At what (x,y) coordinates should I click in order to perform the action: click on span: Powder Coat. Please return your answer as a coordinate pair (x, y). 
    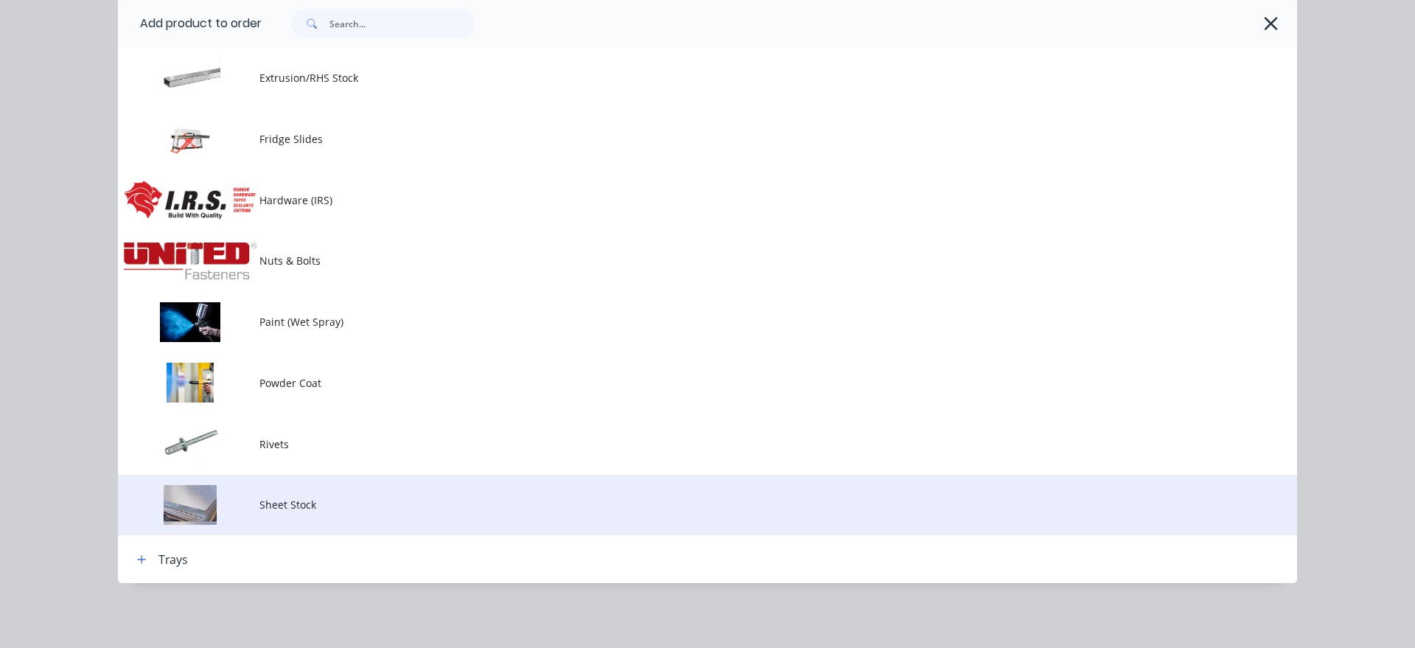
    Looking at the image, I should click on (674, 383).